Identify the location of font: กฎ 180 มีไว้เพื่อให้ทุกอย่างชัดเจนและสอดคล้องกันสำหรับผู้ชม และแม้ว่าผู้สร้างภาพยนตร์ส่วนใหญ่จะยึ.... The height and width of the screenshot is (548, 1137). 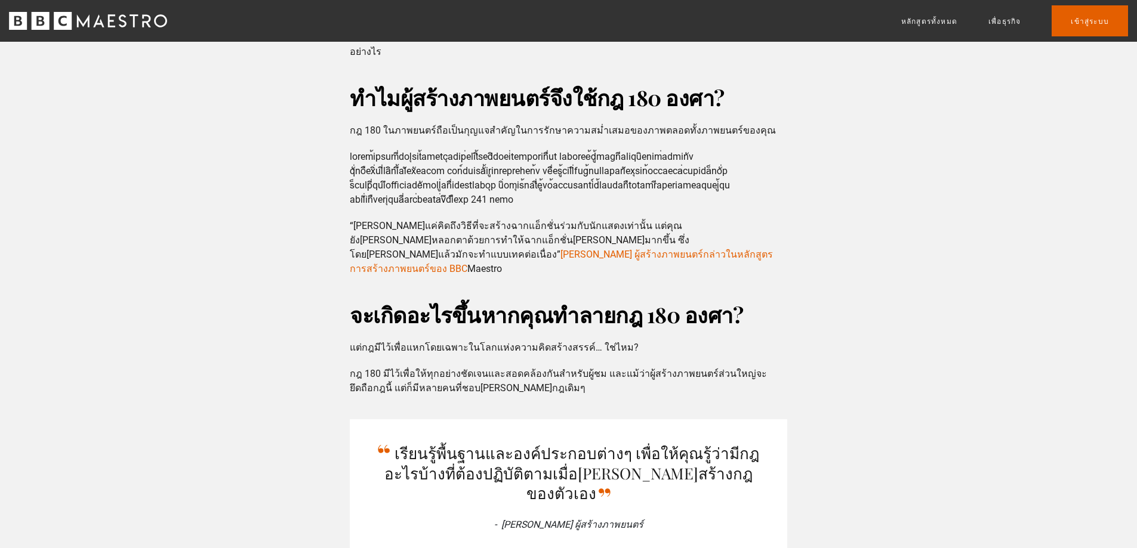
(558, 381).